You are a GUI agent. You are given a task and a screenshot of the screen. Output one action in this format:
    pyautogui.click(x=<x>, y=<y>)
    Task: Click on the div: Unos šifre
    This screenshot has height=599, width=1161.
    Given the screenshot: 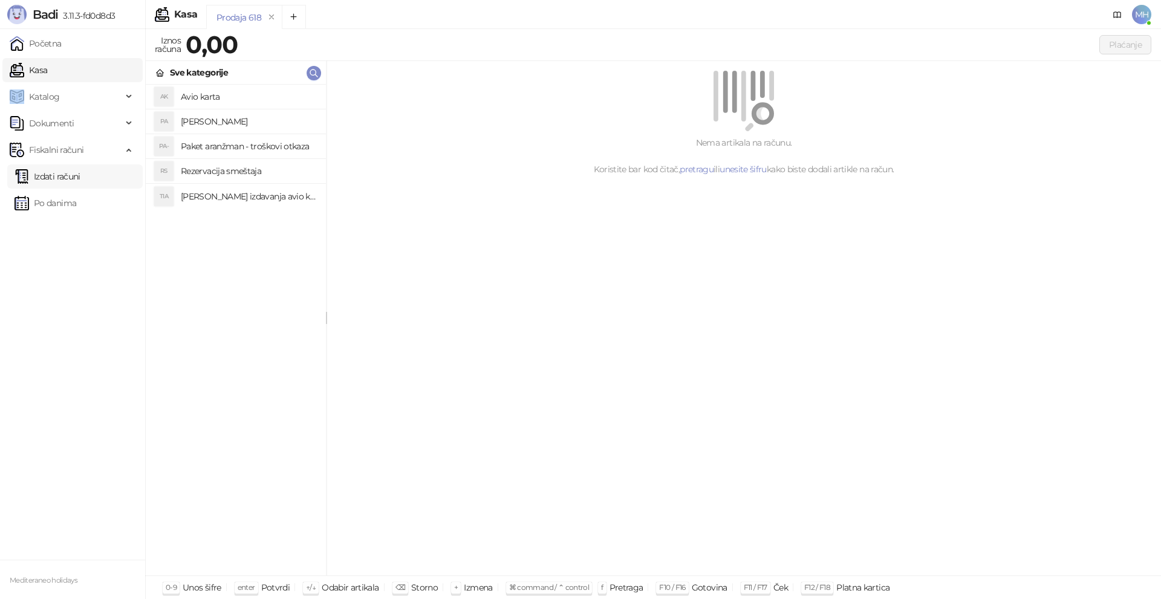 What is the action you would take?
    pyautogui.click(x=202, y=588)
    